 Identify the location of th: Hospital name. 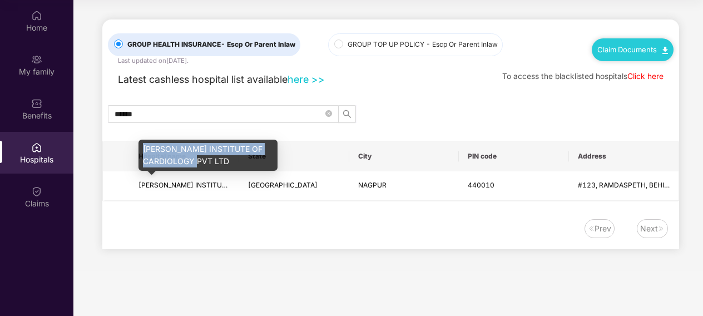
(184, 156).